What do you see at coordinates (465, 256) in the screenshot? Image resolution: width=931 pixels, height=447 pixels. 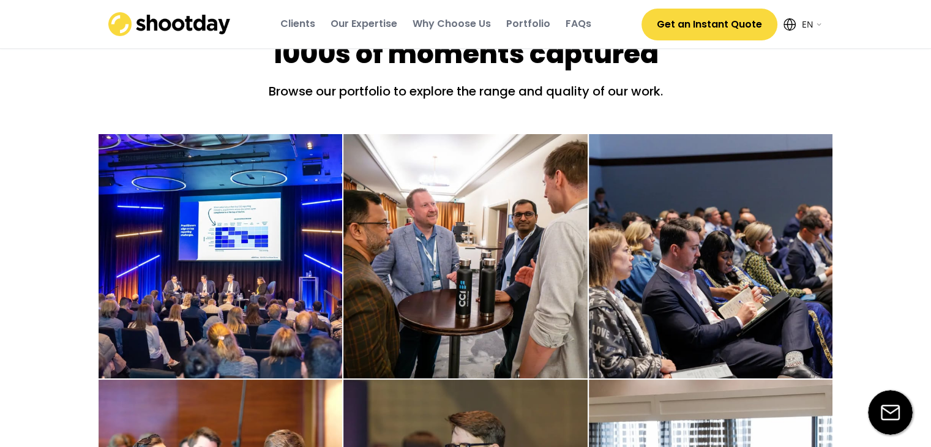 I see `img: Event-image-1%20%E2%80%93%2019.webp` at bounding box center [465, 256].